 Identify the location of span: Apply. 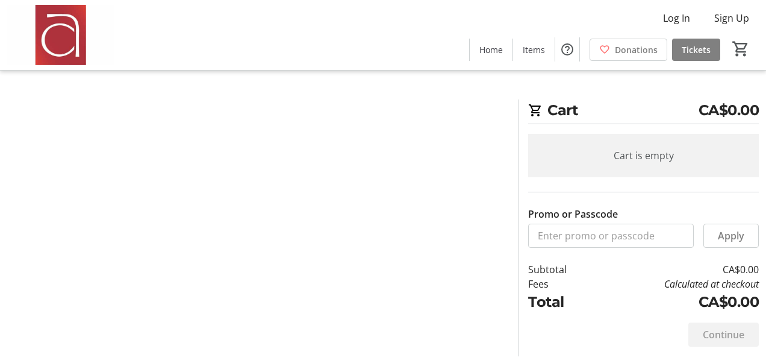
(732, 236).